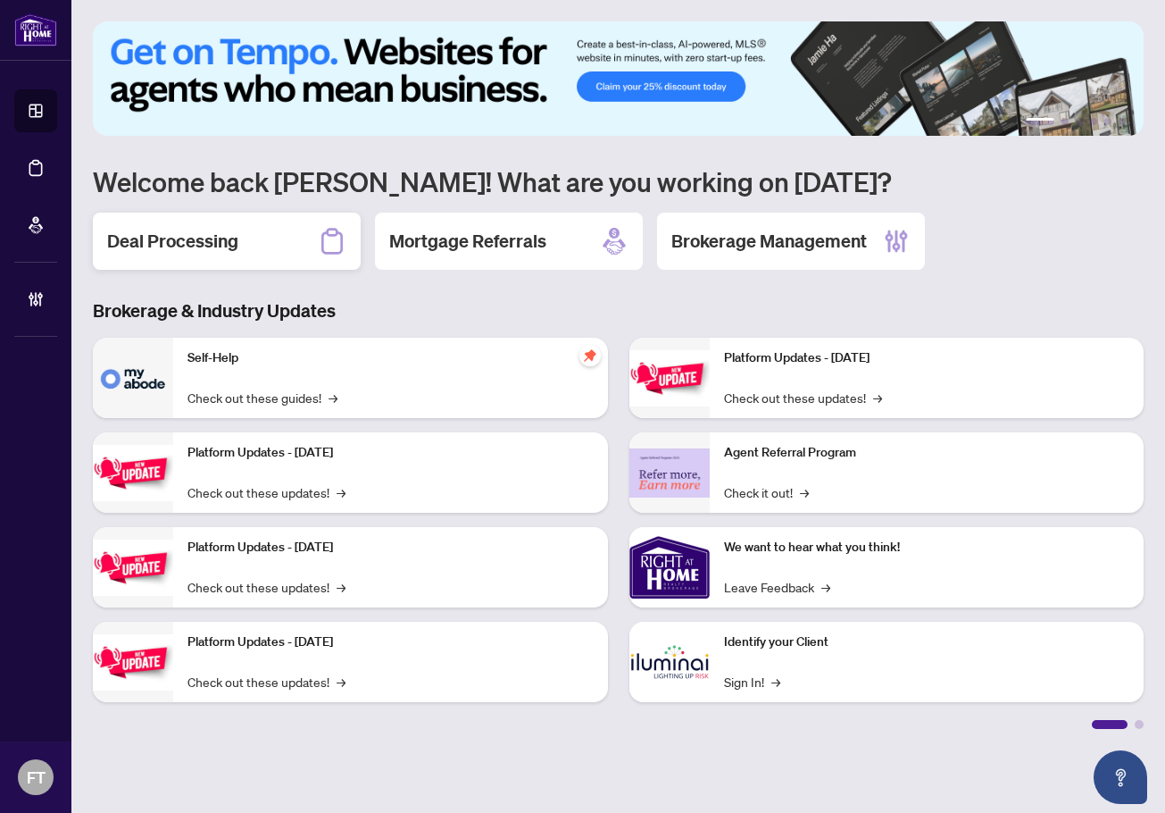  Describe the element at coordinates (927, 453) in the screenshot. I see `p: Agent Referral Program` at that location.